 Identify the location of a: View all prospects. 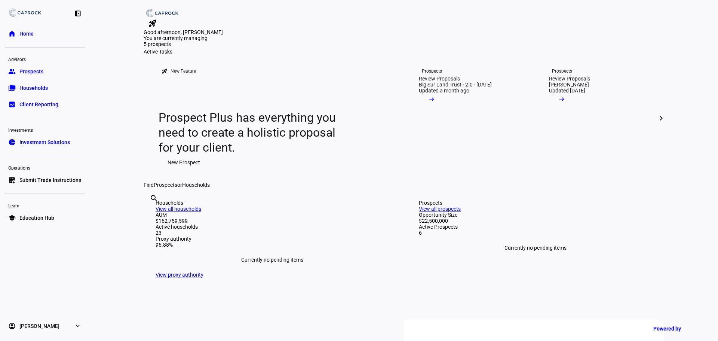
(440, 209).